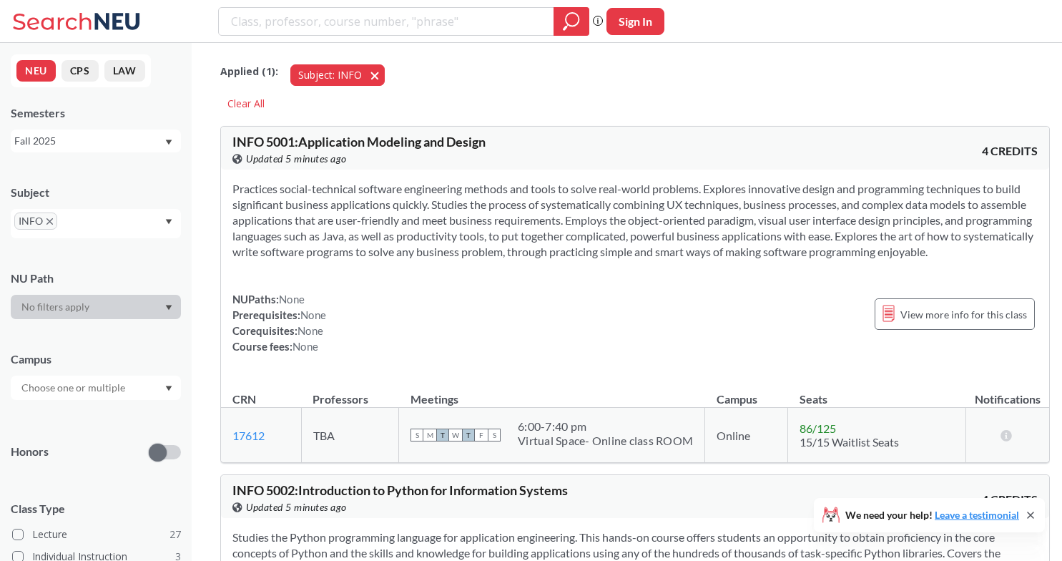 The image size is (1062, 561). I want to click on span: We need your help!, so click(932, 515).